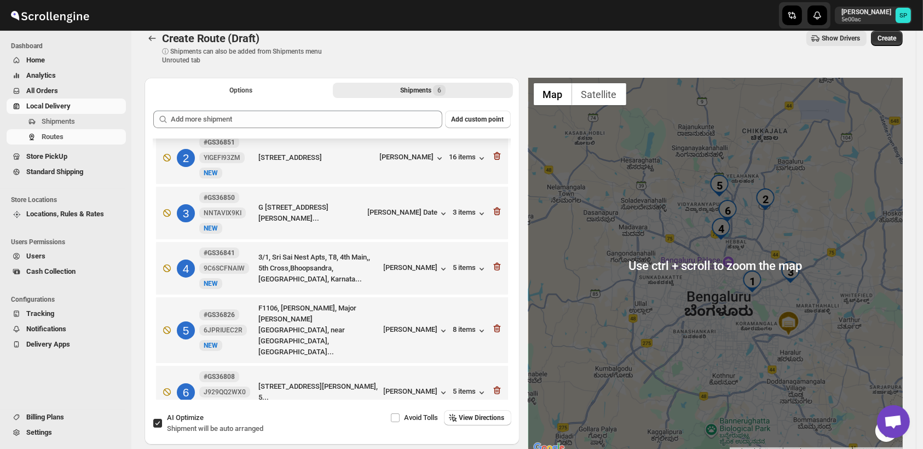 The image size is (923, 449). I want to click on span: J929QQ2WX0, so click(224, 392).